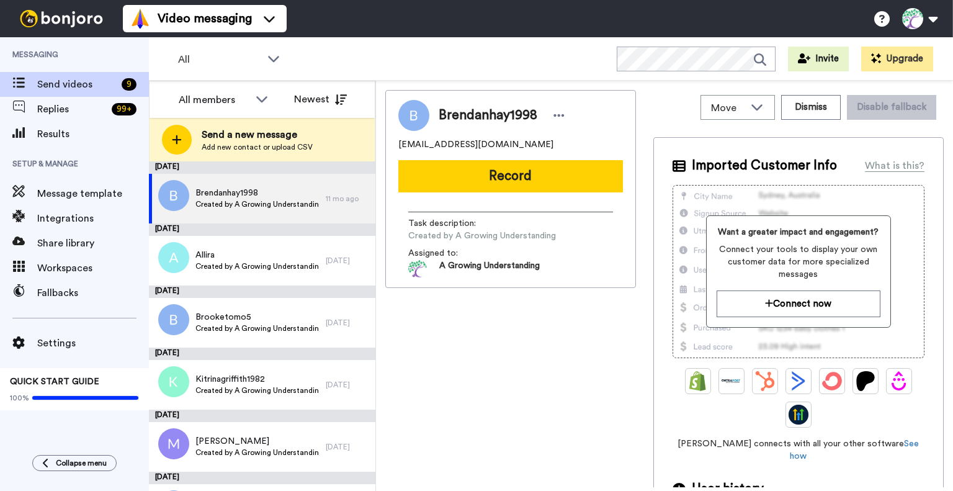 This screenshot has width=953, height=491. I want to click on span: Workspaces, so click(93, 268).